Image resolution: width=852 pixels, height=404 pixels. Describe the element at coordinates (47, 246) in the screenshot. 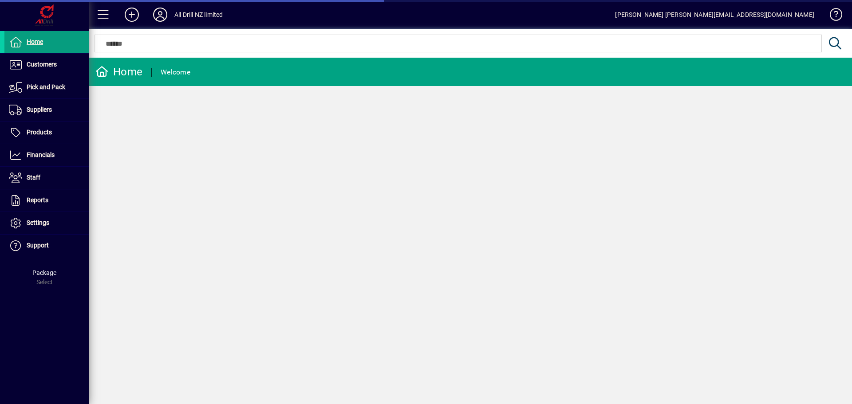

I see `a: Support` at that location.